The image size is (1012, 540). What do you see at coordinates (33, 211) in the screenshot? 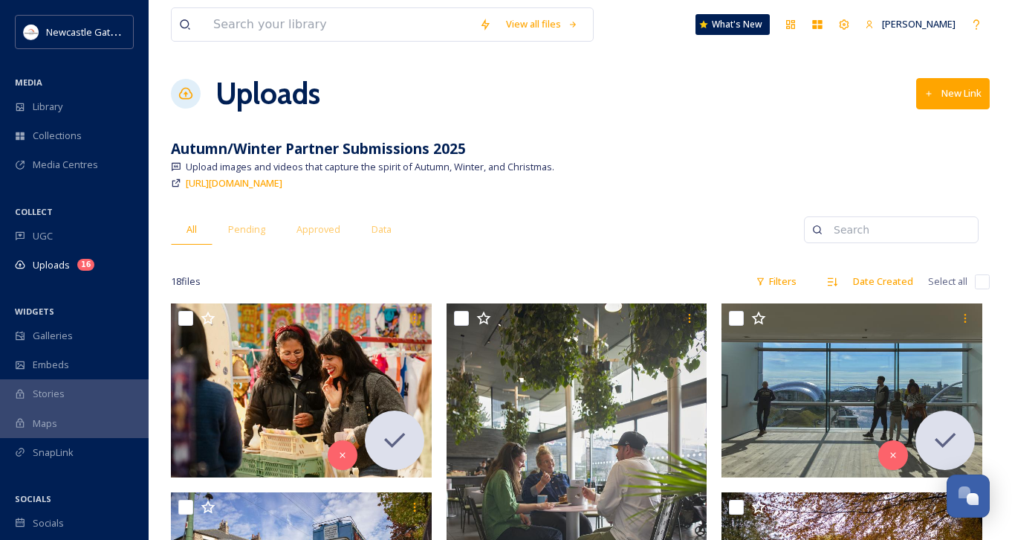
I see `span: COLLECT` at bounding box center [33, 211].